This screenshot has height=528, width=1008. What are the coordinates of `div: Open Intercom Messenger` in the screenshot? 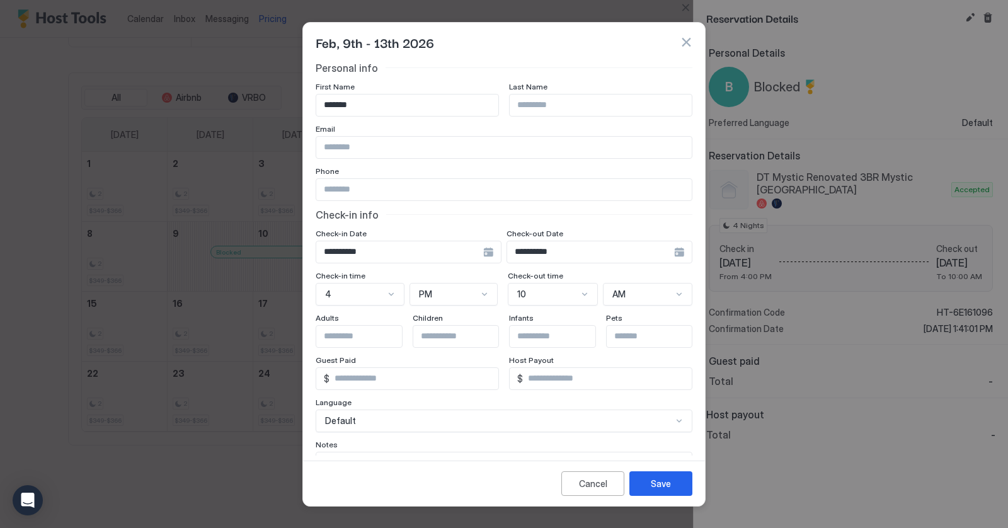 It's located at (28, 500).